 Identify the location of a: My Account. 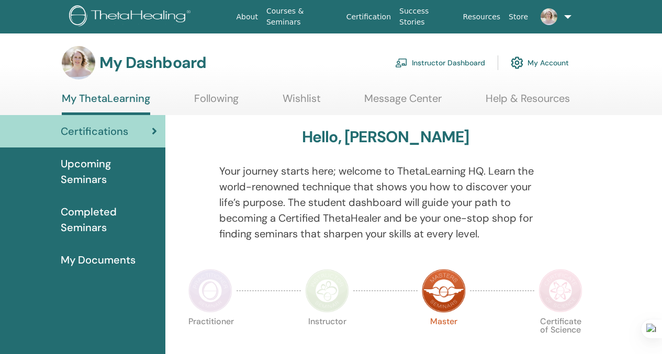
(539, 63).